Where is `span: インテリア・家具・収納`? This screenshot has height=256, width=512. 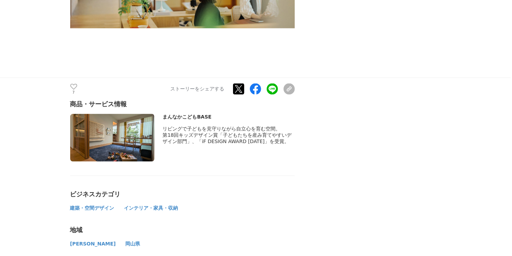
span: インテリア・家具・収納 is located at coordinates (151, 208).